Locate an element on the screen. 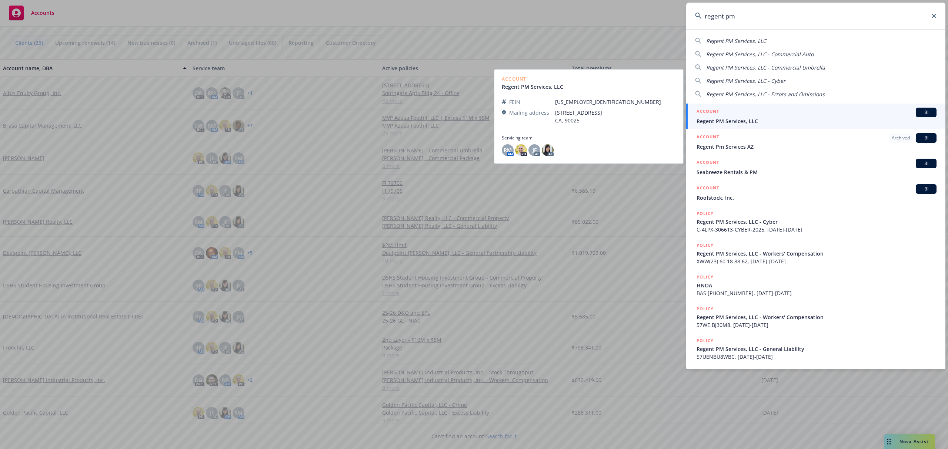 The width and height of the screenshot is (948, 449). span: Seabreeze Rentals & PM is located at coordinates (816, 172).